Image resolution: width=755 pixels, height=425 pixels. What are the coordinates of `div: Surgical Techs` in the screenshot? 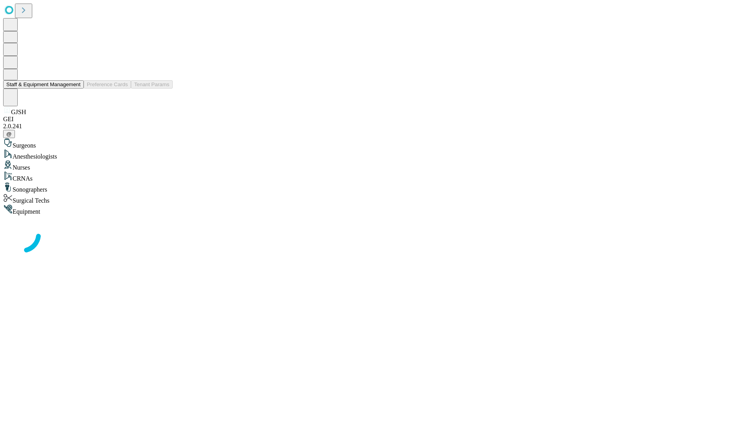 It's located at (378, 199).